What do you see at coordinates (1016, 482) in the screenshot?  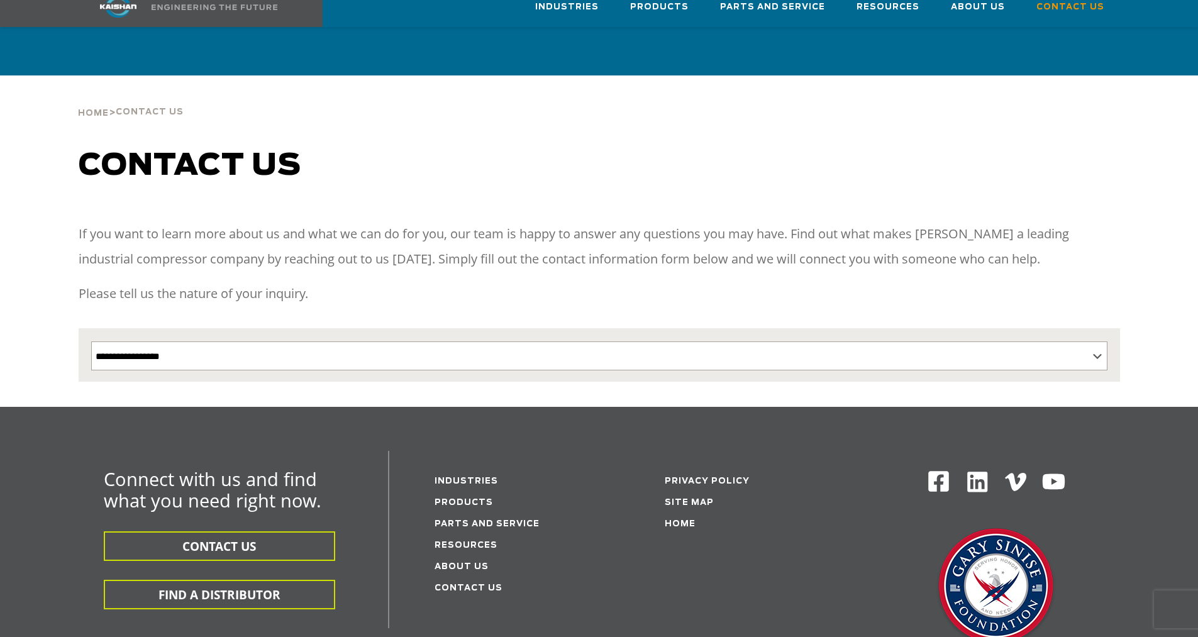 I see `img: Vimeo` at bounding box center [1016, 482].